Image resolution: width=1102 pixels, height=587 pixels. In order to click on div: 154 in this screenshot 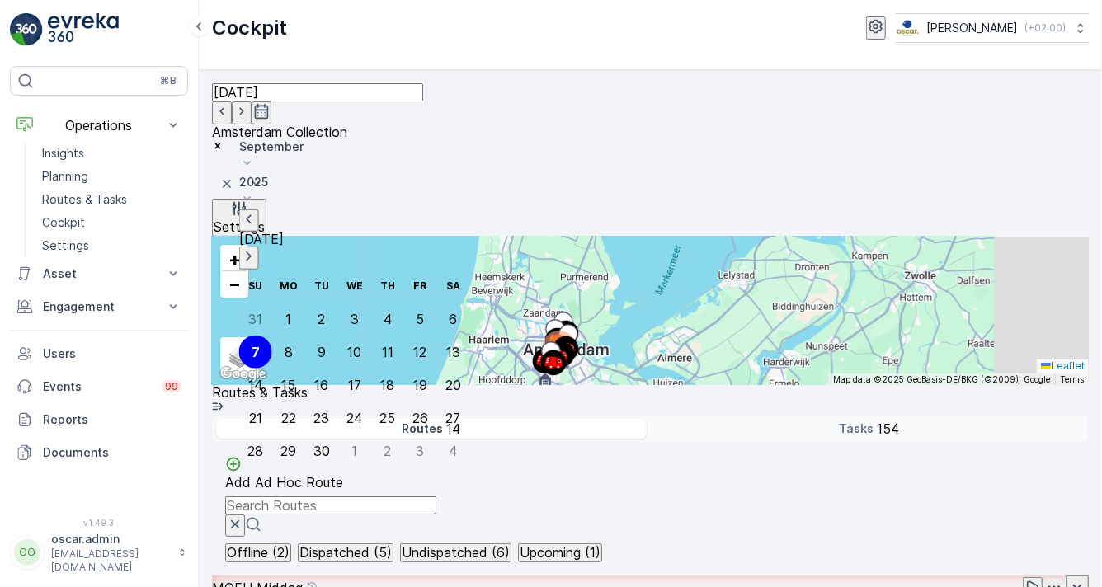, I will do `click(559, 347)`.